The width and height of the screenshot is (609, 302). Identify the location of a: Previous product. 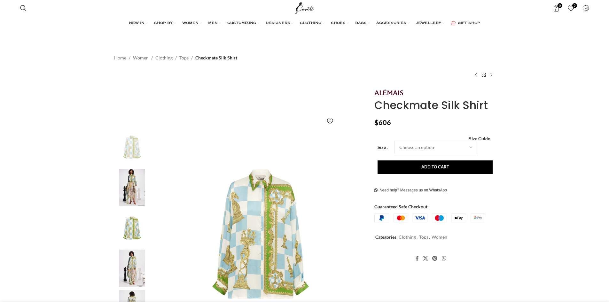
(476, 75).